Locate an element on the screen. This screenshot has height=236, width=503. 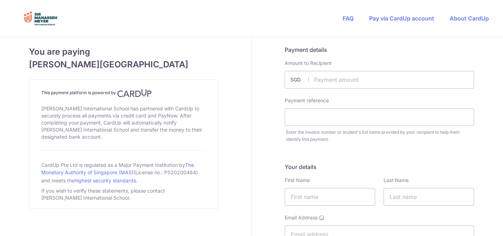
div: Enter the invoice number or student's full name provided by your recipient to help them identify ... is located at coordinates (380, 136).